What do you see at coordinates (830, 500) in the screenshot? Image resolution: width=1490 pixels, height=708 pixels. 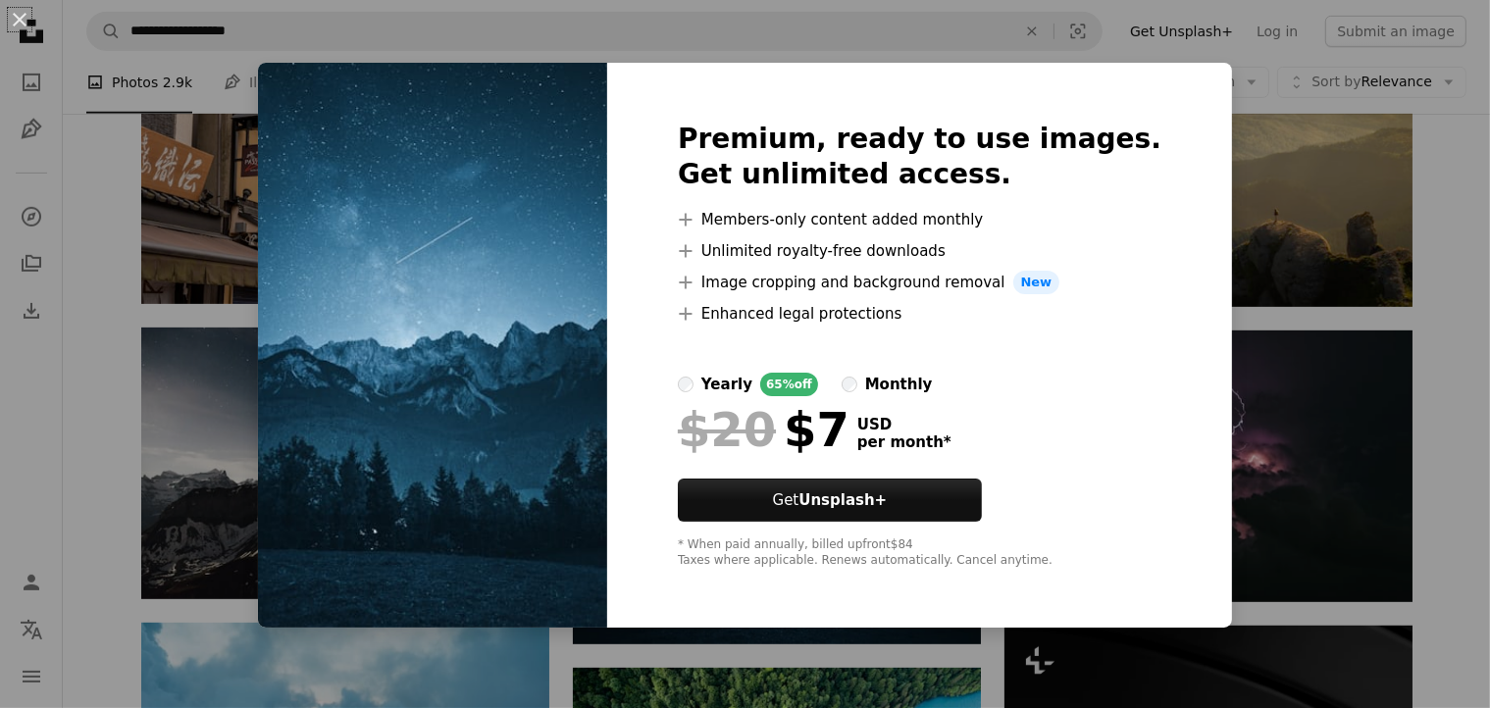 I see `button: GetUnsplash+` at bounding box center [830, 500].